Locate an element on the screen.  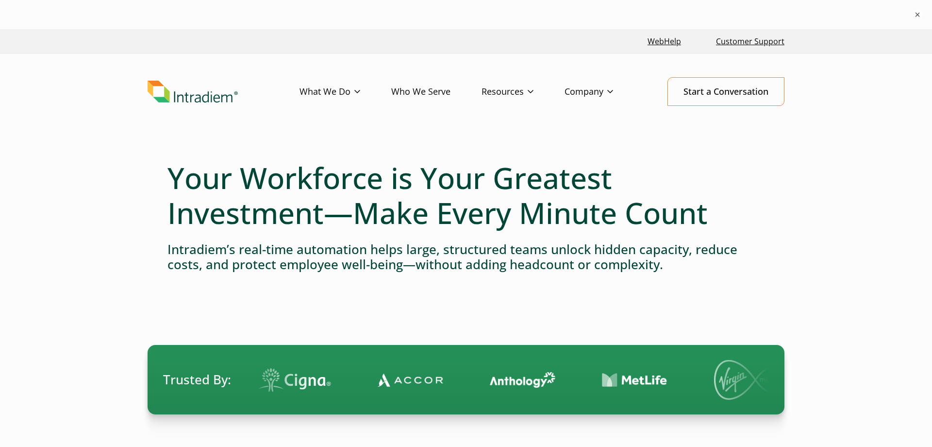
a: Who We Serve is located at coordinates (436, 92).